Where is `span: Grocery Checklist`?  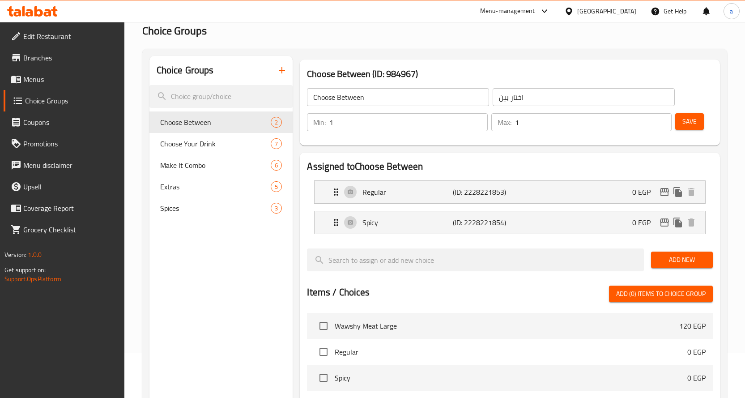
span: Grocery Checklist is located at coordinates (70, 229).